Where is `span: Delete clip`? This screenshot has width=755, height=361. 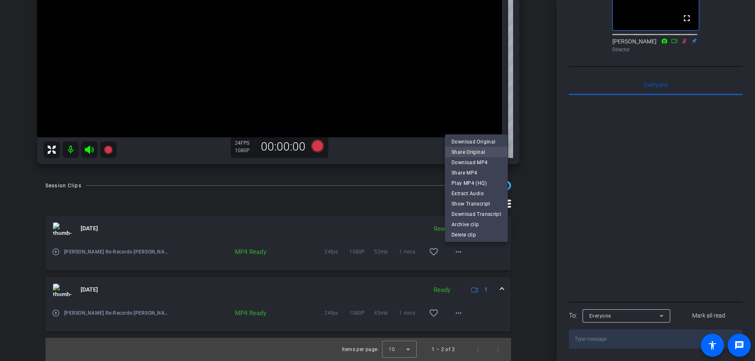
span: Delete clip is located at coordinates (476, 235).